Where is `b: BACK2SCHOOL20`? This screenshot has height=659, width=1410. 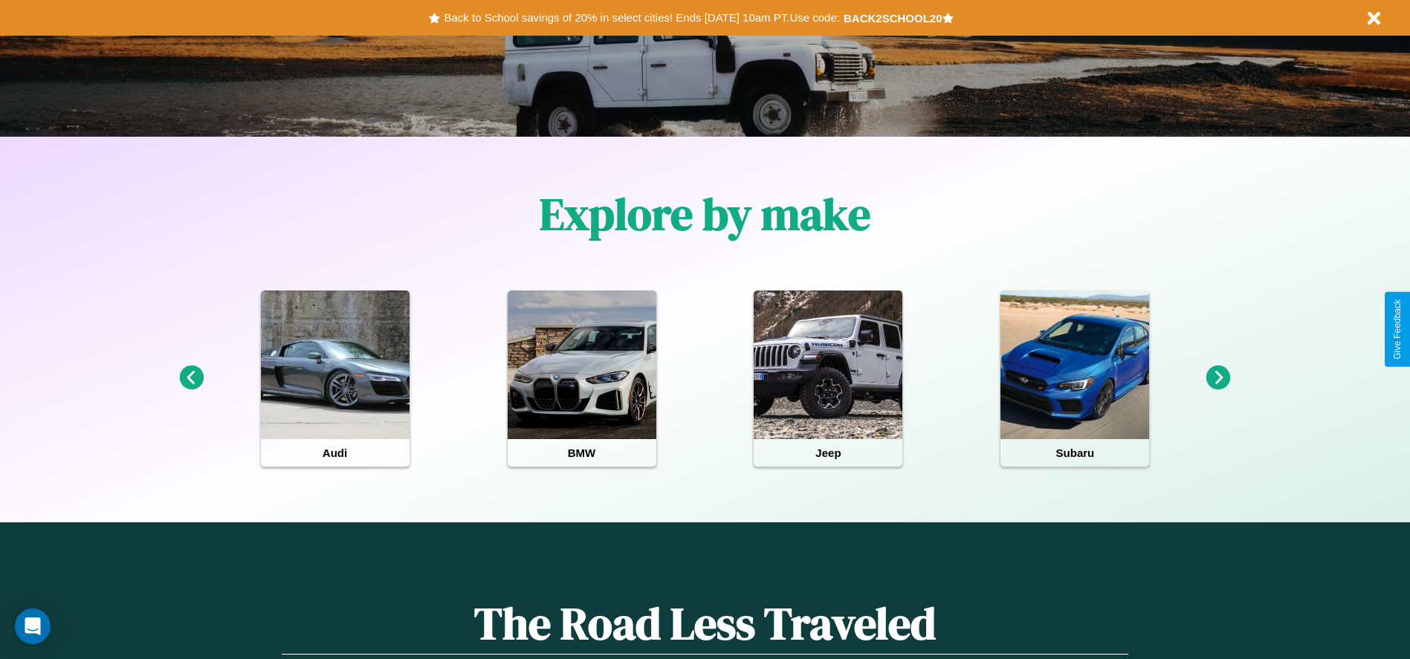
b: BACK2SCHOOL20 is located at coordinates (893, 18).